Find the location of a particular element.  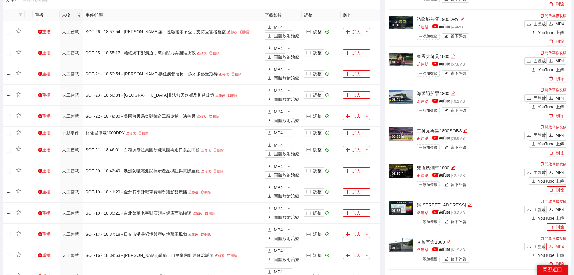

img: 305c3518-1e88-4fe8-ae99-b3bfb656c222.jpg is located at coordinates (402, 22).